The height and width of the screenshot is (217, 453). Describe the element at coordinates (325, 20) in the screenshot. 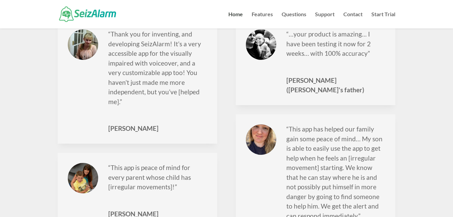

I see `a: Support` at that location.